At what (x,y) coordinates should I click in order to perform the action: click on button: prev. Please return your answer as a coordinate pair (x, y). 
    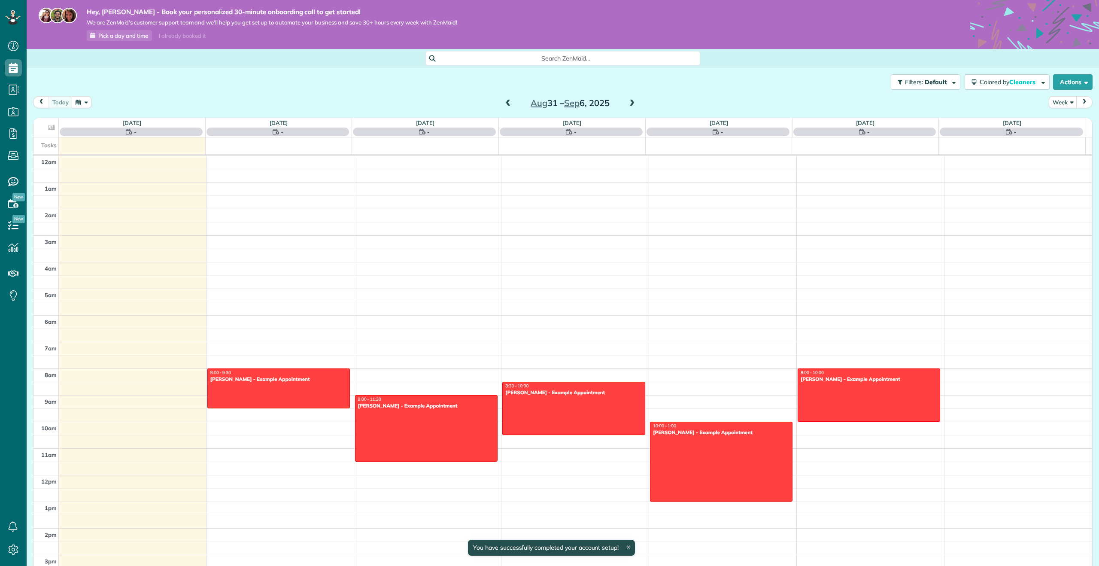
    Looking at the image, I should click on (41, 102).